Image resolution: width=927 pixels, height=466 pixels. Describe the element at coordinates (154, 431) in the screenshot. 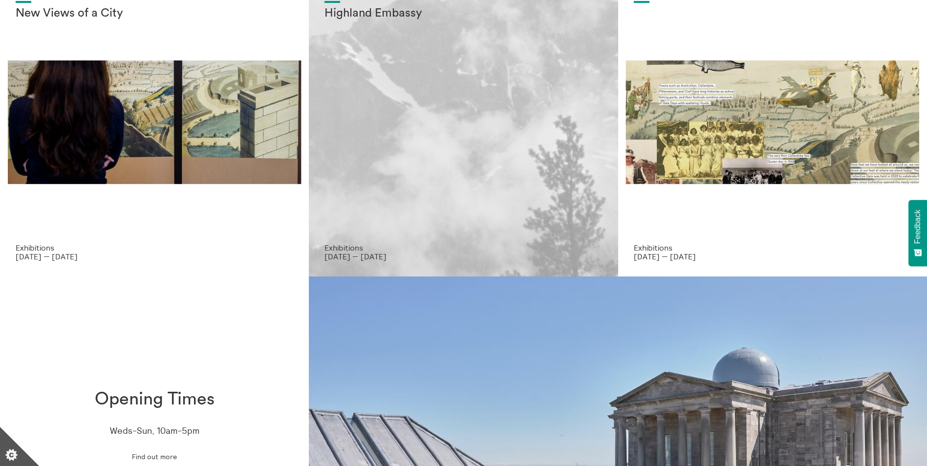

I see `p: Weds-Sun, 10am-5pm` at that location.